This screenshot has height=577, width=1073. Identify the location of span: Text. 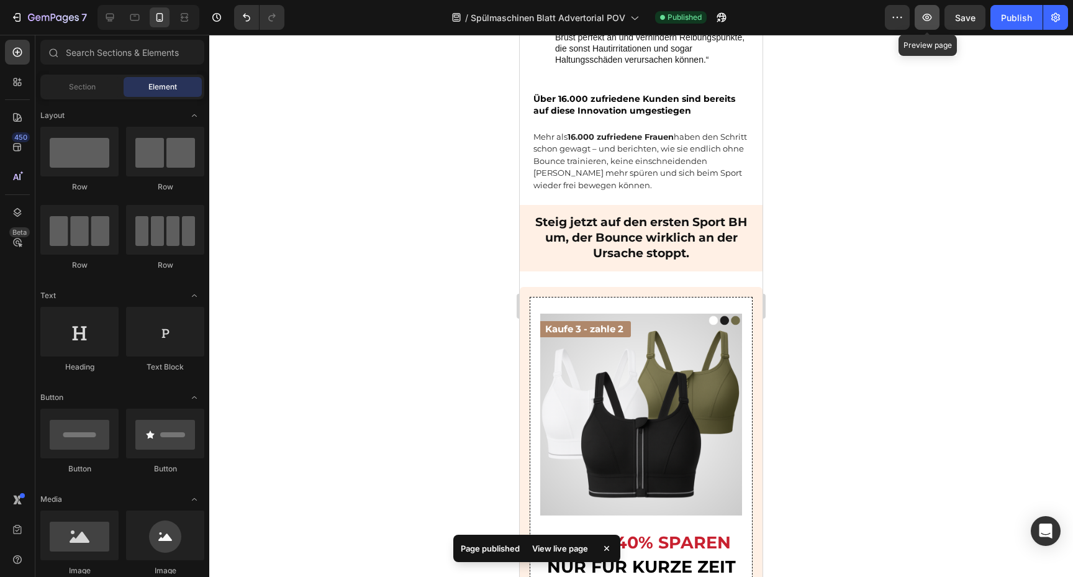
(48, 296).